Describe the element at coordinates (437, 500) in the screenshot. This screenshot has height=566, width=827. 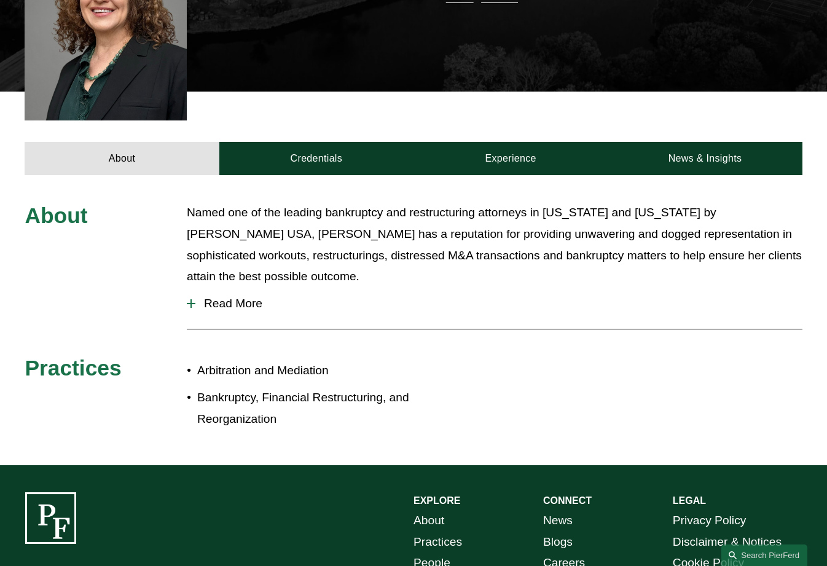
I see `strong: EXPLORE` at that location.